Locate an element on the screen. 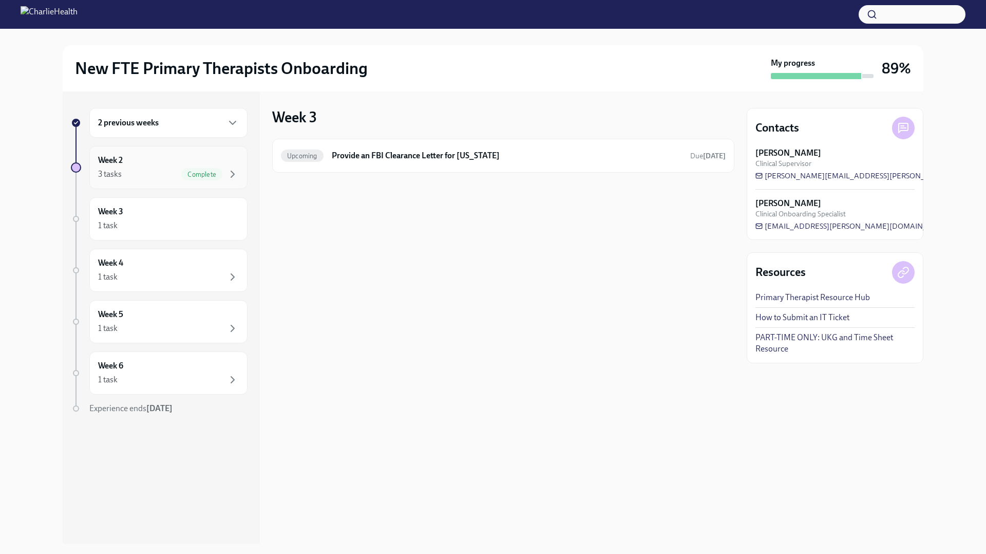  a: Week 51 task is located at coordinates (159, 321).